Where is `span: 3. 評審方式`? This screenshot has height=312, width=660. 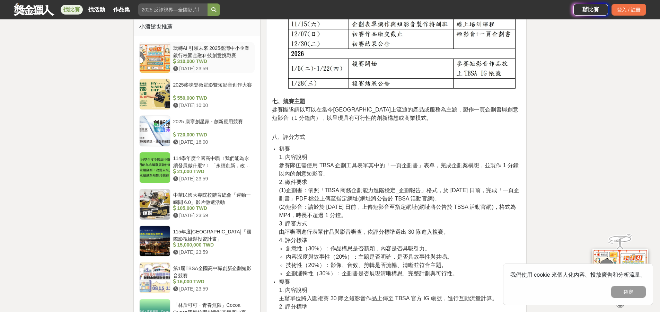 span: 3. 評審方式 is located at coordinates (293, 224).